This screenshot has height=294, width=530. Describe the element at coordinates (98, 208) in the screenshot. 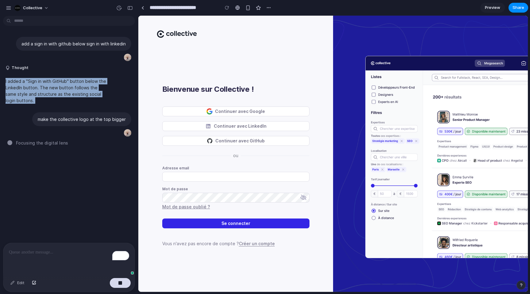

I see `button: Se connecter` at that location.